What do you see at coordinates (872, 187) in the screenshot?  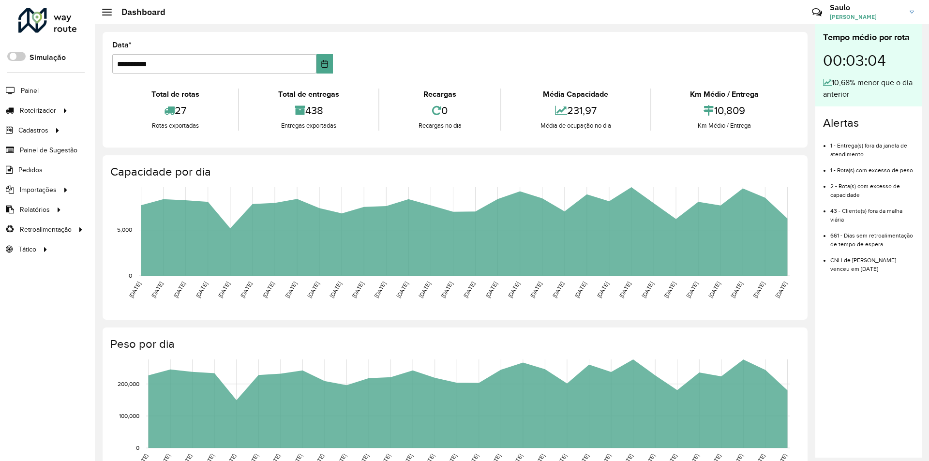 I see `li: 2 - Rota(s) com excesso de capacidade` at bounding box center [872, 187].